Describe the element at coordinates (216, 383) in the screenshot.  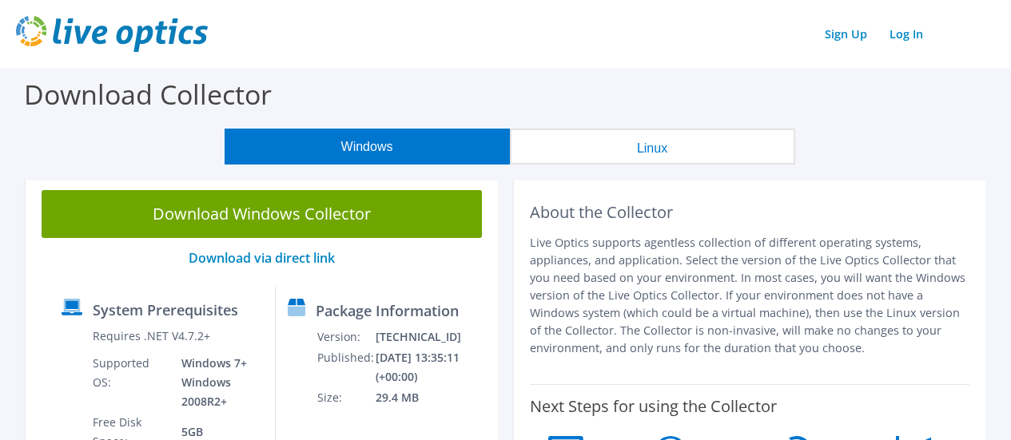
I see `td: Windows 7+ Windows 2008R2+` at that location.